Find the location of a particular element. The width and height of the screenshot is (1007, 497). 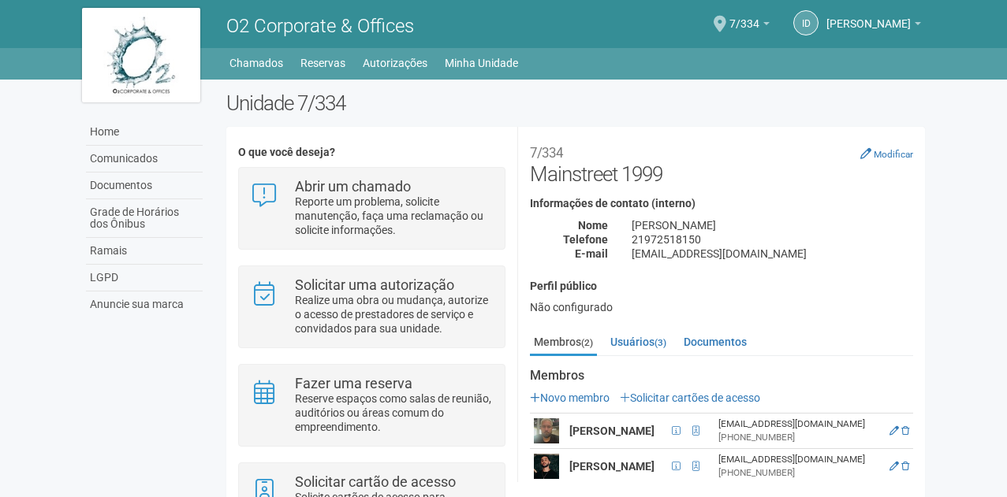

a: Membros(2) is located at coordinates (563, 343).